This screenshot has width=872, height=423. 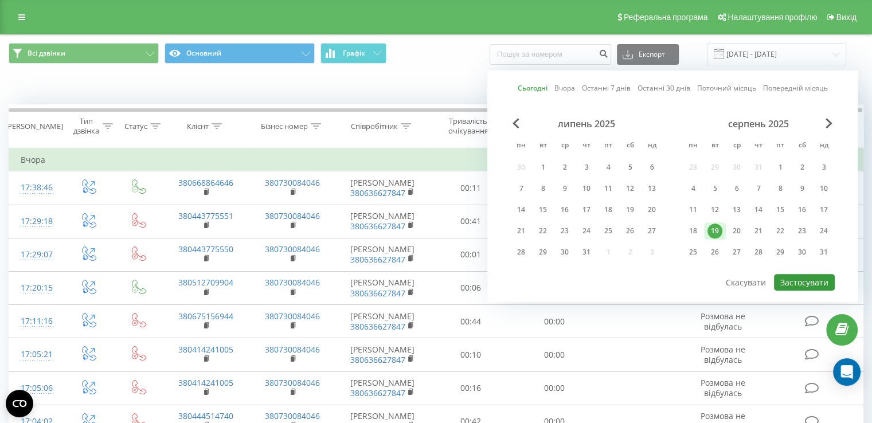 I want to click on button: Графік, so click(x=353, y=53).